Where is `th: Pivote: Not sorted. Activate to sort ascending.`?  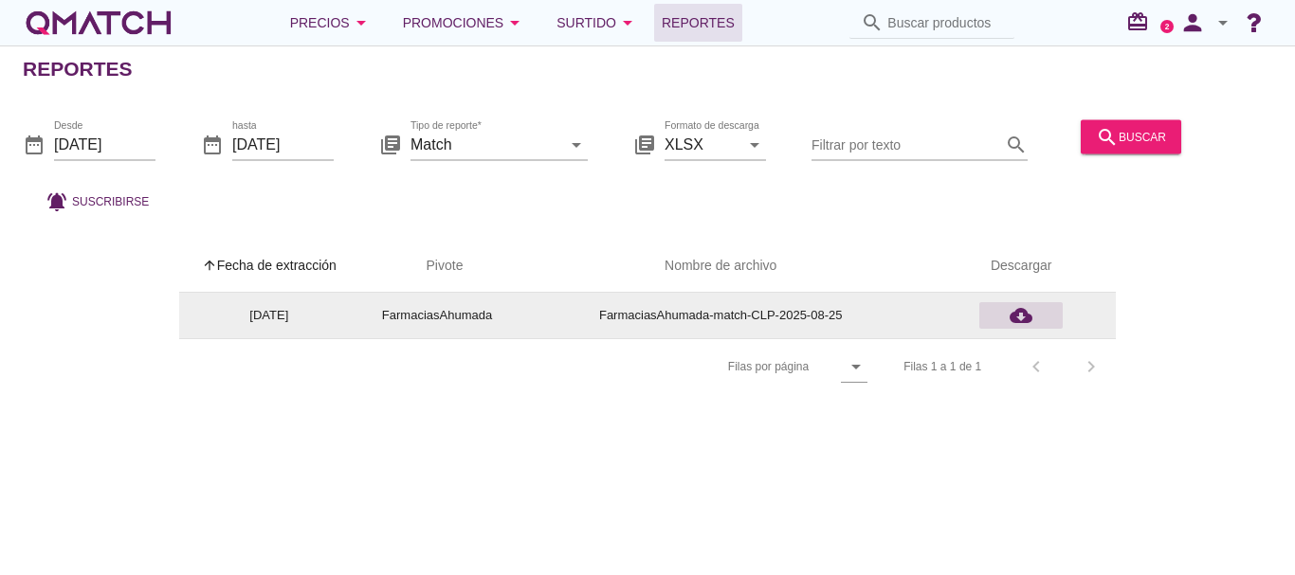 th: Pivote: Not sorted. Activate to sort ascending. is located at coordinates (437, 266).